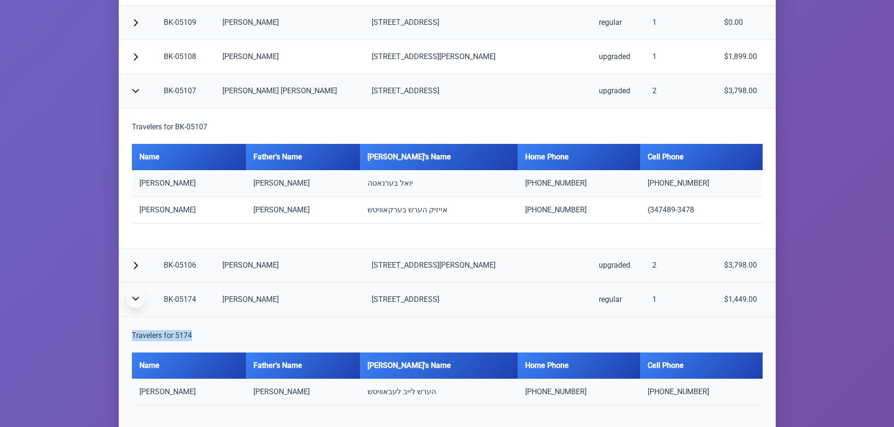 Image resolution: width=894 pixels, height=427 pixels. Describe the element at coordinates (746, 57) in the screenshot. I see `td: $1,899.00` at that location.